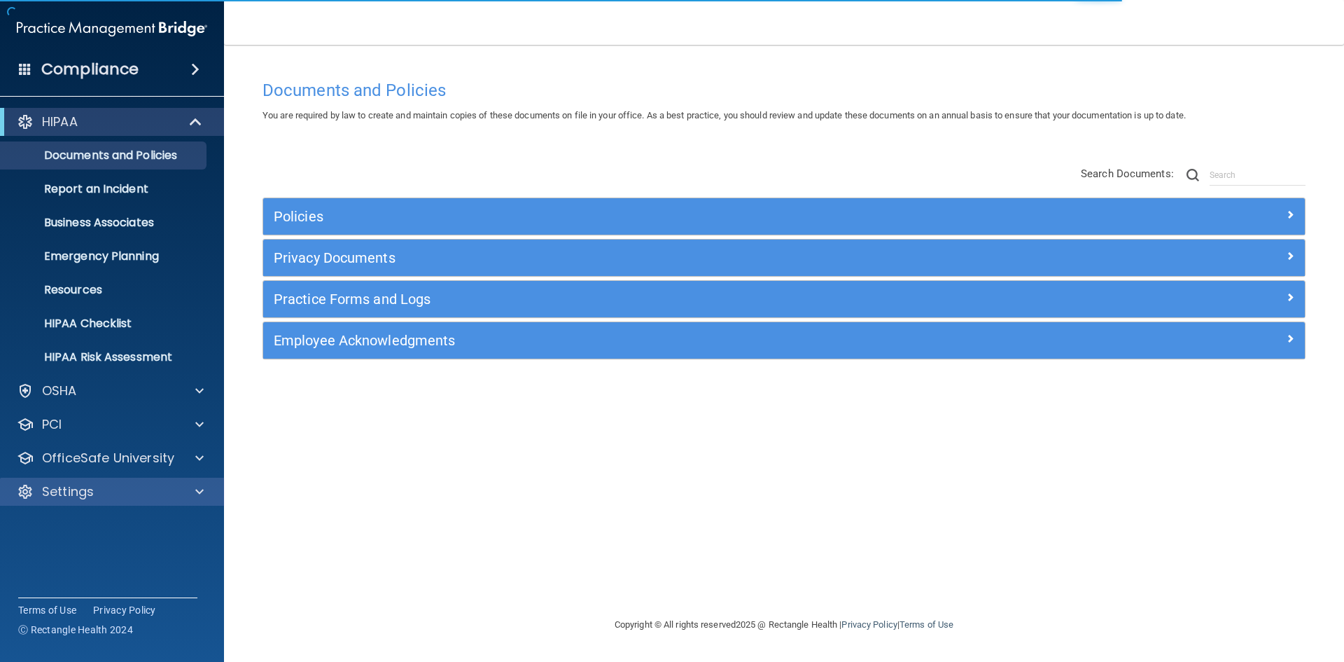 This screenshot has height=662, width=1344. Describe the element at coordinates (784, 340) in the screenshot. I see `a: Employee Acknowledgments` at that location.